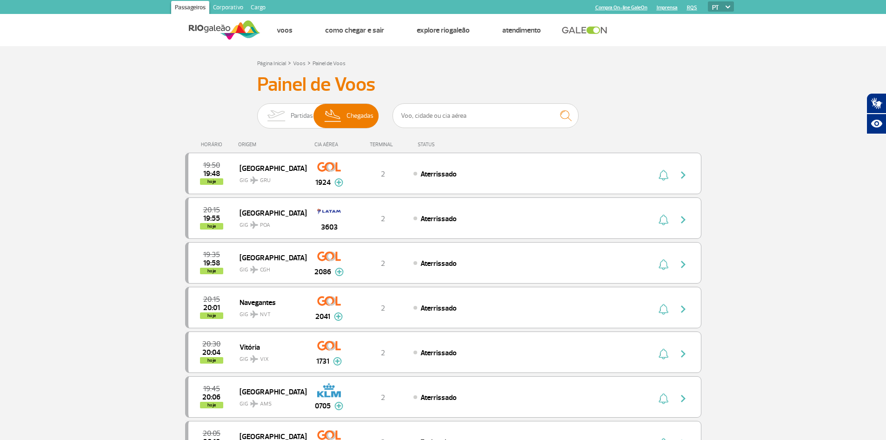 The width and height of the screenshot is (886, 440). What do you see at coordinates (667, 7) in the screenshot?
I see `a: Imprensa` at bounding box center [667, 7].